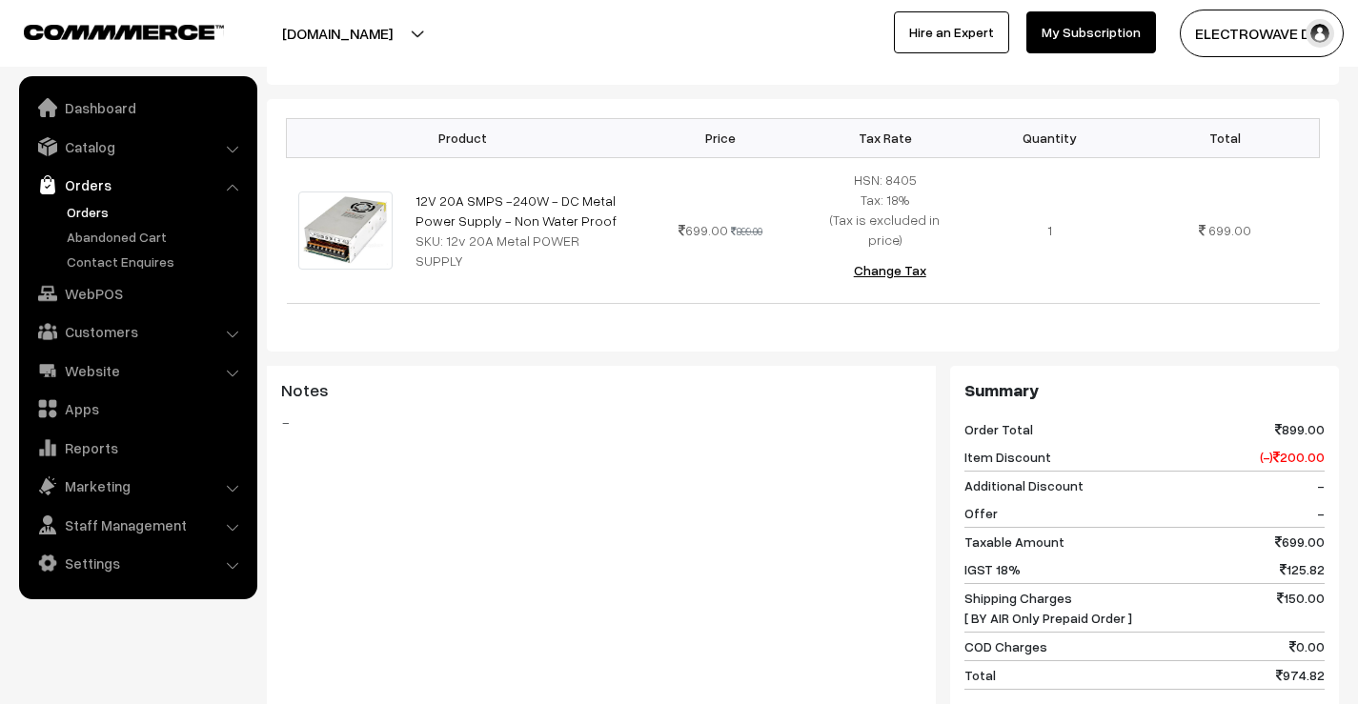  Describe the element at coordinates (137, 563) in the screenshot. I see `a: Settings` at that location.